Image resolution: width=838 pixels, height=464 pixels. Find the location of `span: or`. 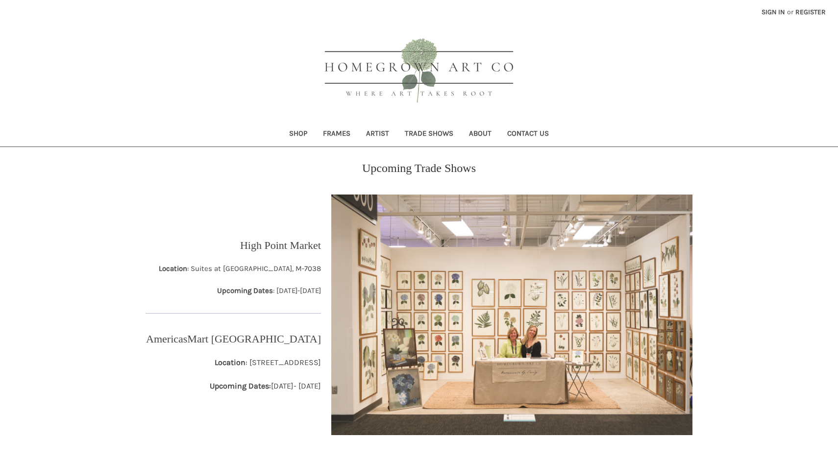

span: or is located at coordinates (790, 12).